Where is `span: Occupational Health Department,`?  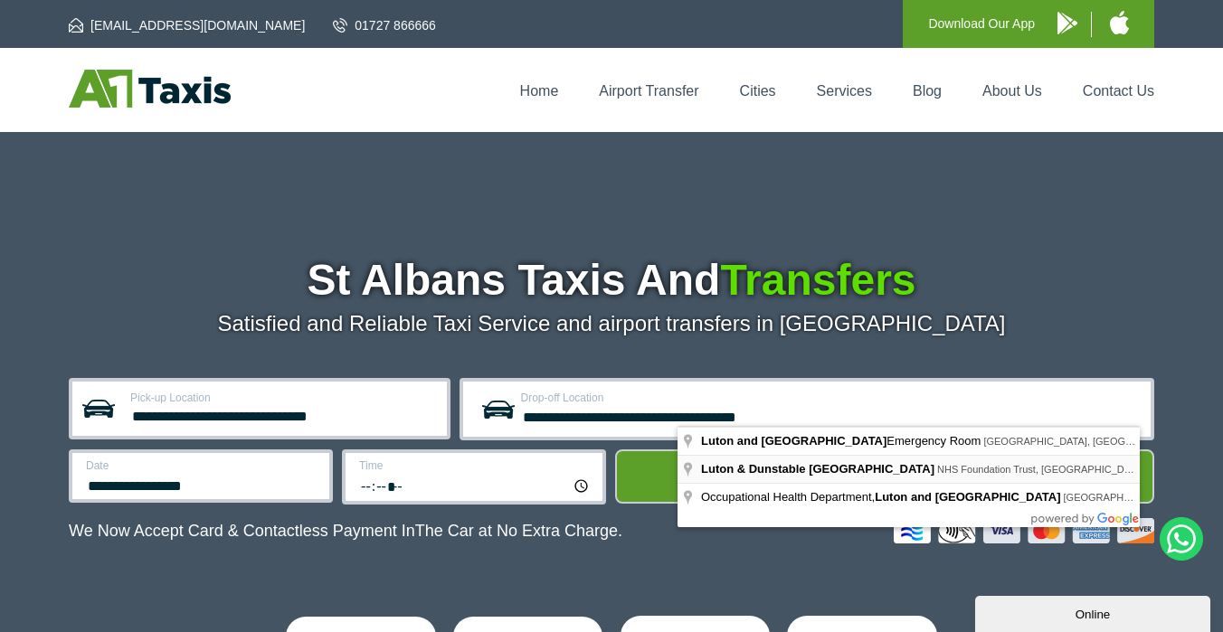 span: Occupational Health Department, is located at coordinates (882, 497).